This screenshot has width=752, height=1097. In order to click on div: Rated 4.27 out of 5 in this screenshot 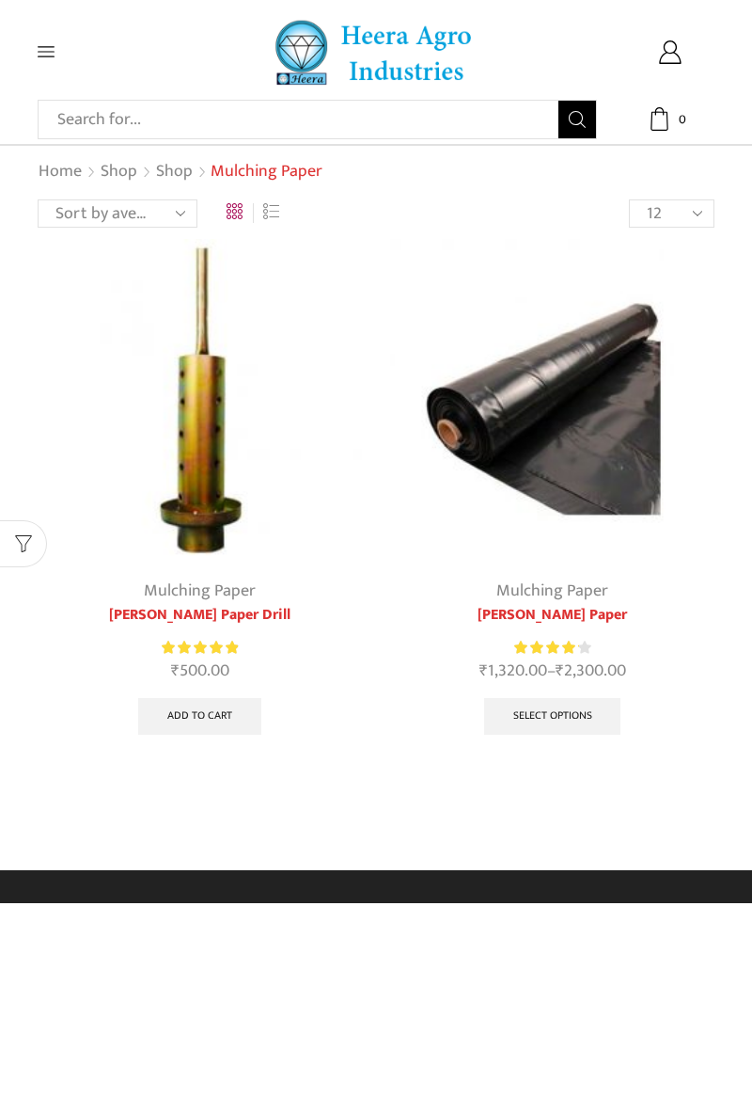, I will do `click(552, 647)`.